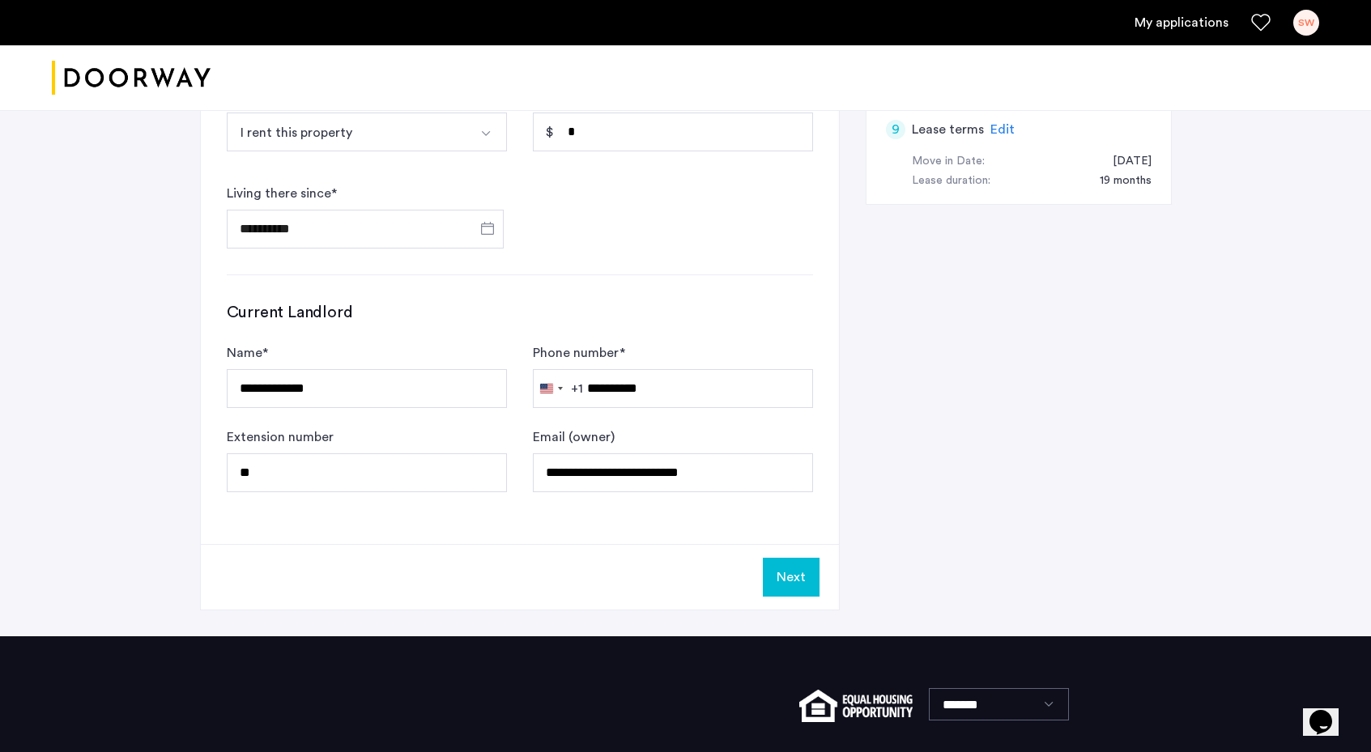 The image size is (1371, 752). I want to click on div: 19 months, so click(1118, 181).